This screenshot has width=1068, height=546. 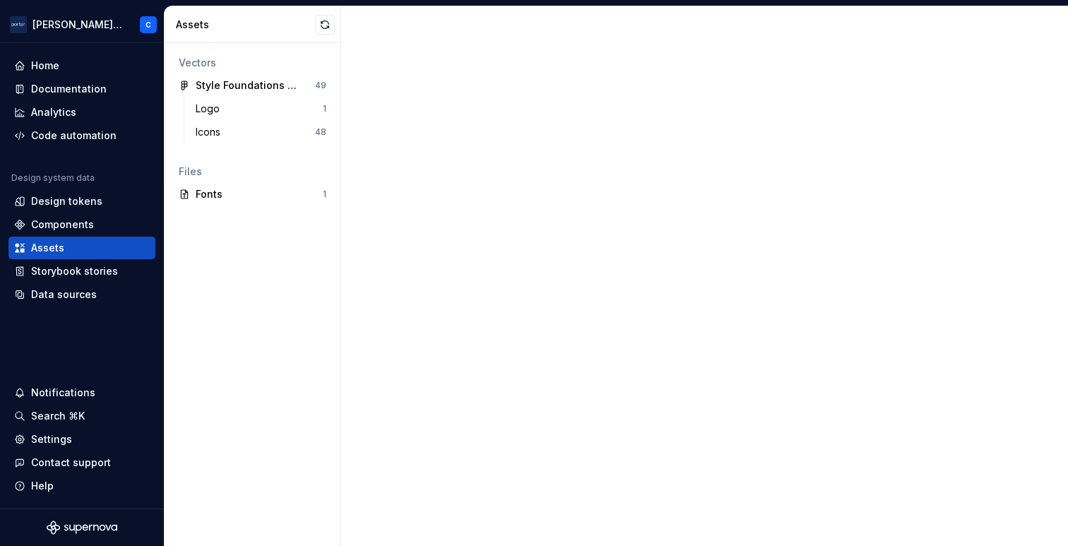 I want to click on div: Data sources, so click(x=64, y=295).